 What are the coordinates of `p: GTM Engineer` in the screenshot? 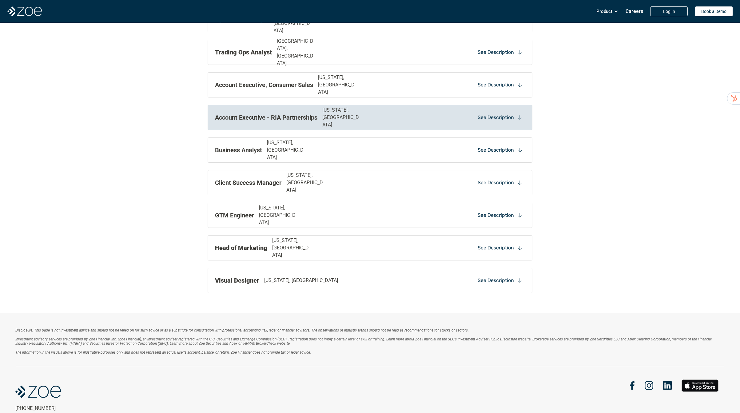 It's located at (234, 215).